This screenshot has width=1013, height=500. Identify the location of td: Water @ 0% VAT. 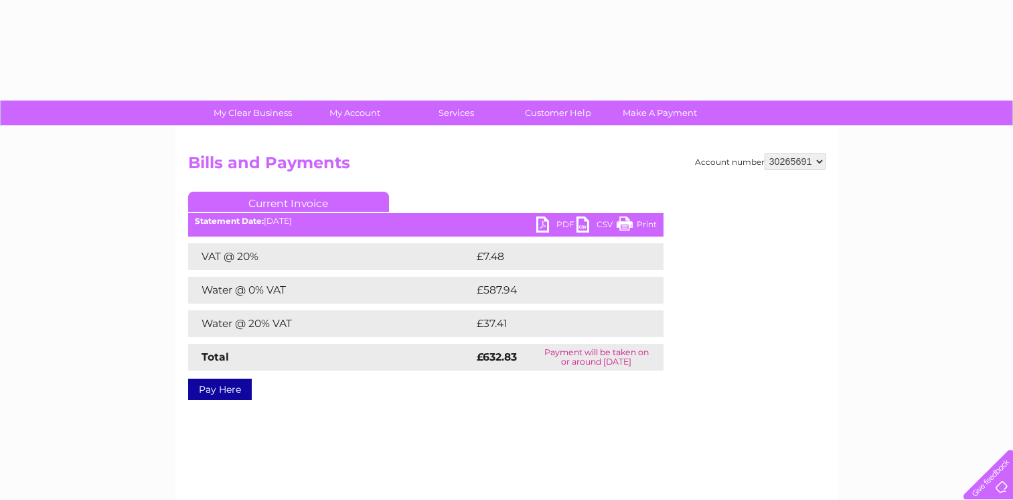
(331, 290).